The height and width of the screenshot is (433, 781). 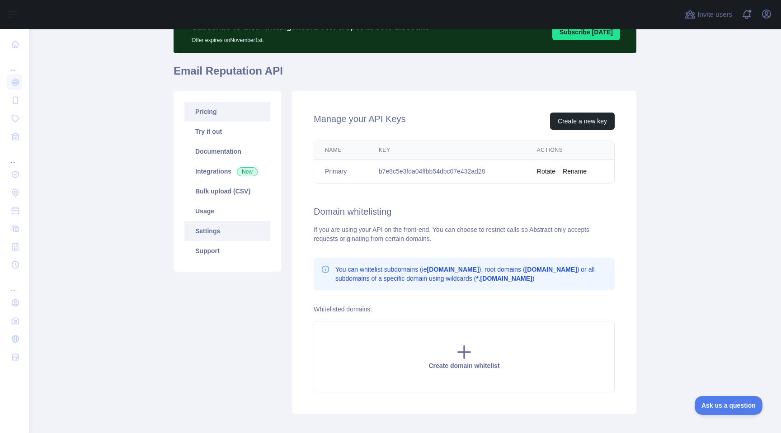 What do you see at coordinates (227, 171) in the screenshot?
I see `a: Integrations New` at bounding box center [227, 171].